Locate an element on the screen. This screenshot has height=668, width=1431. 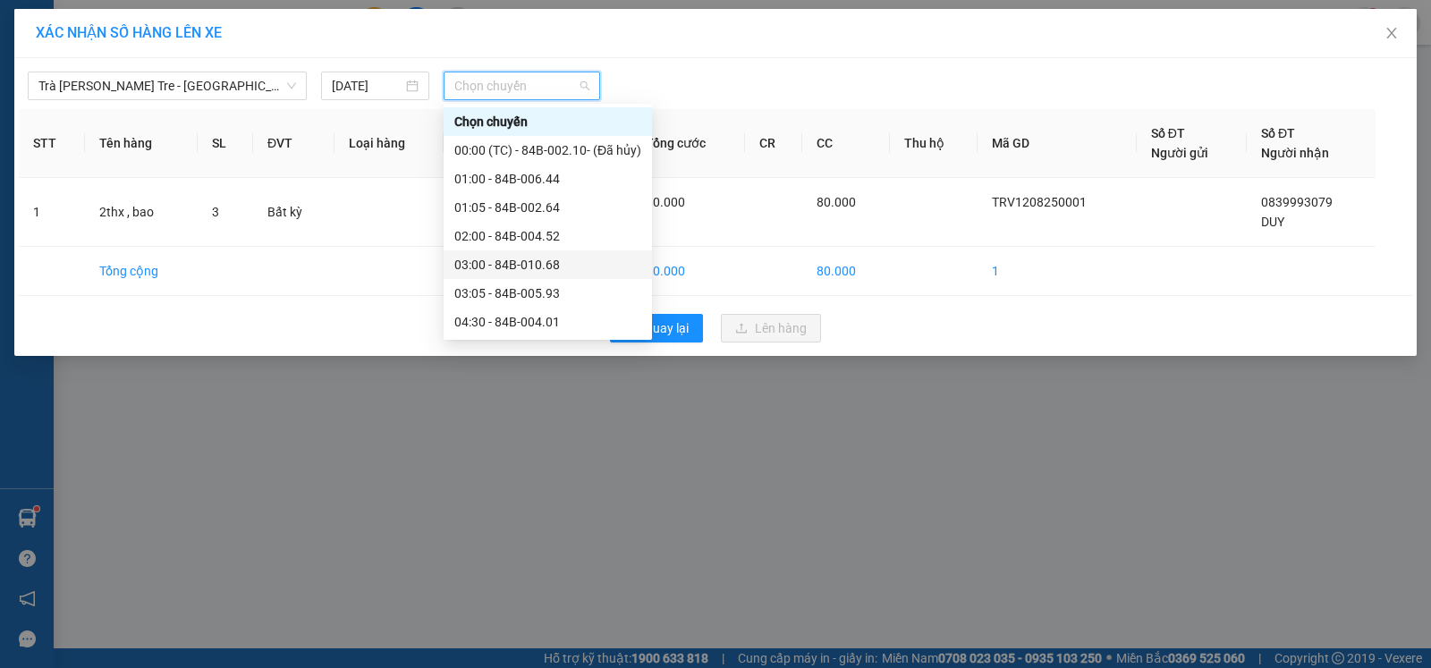
span: 3 is located at coordinates (216, 212).